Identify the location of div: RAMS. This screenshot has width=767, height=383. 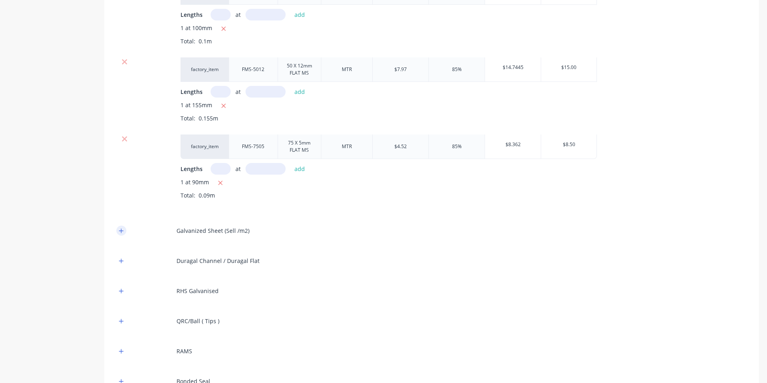
(184, 351).